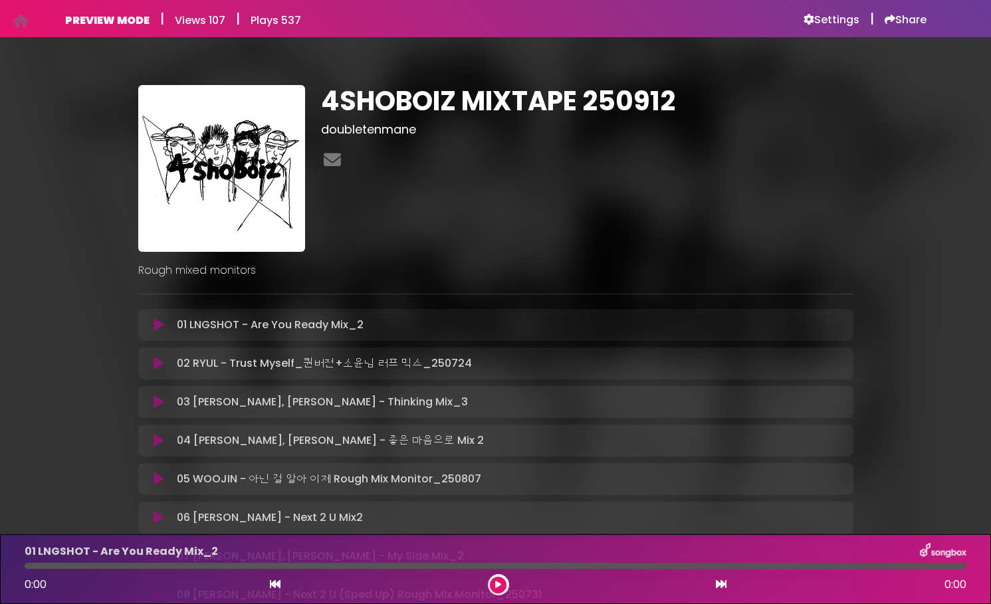 This screenshot has width=991, height=604. What do you see at coordinates (496, 270) in the screenshot?
I see `p: Rough mixed monitors` at bounding box center [496, 270].